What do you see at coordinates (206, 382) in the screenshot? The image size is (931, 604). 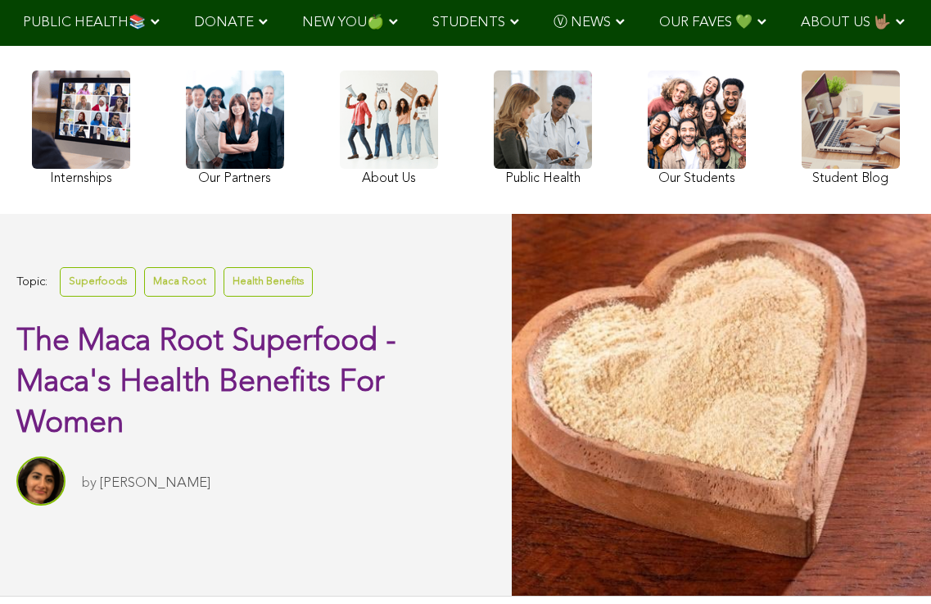 I see `span: The Maca Root Superfood - Maca's Health Benefits For Women` at bounding box center [206, 382].